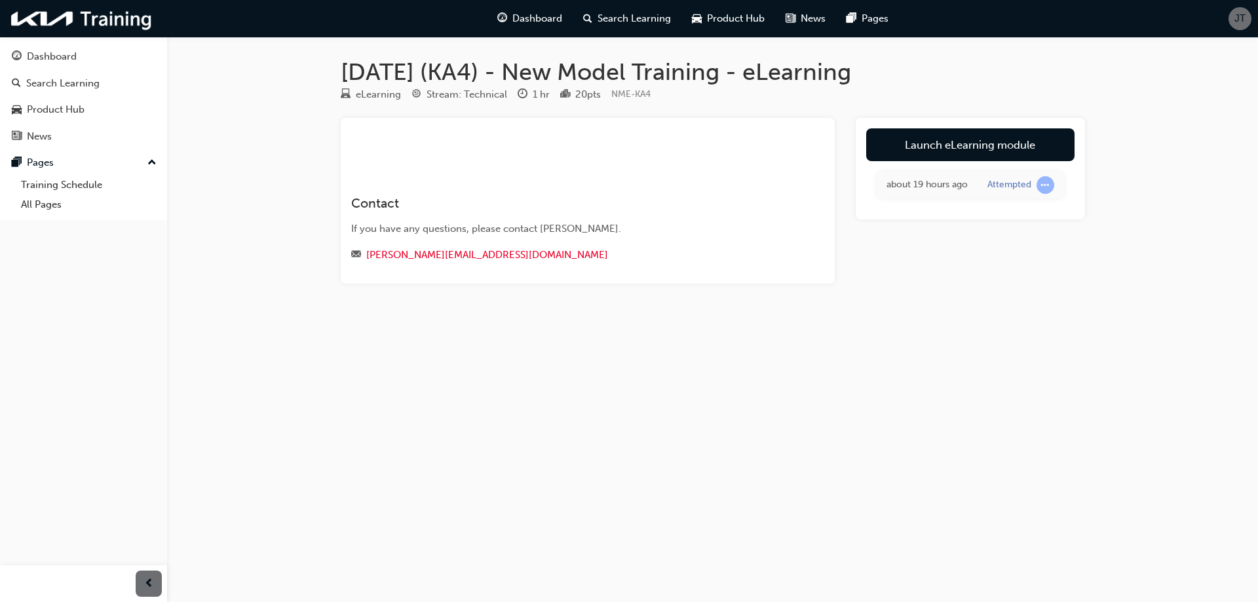 The width and height of the screenshot is (1258, 602). Describe the element at coordinates (83, 162) in the screenshot. I see `button: Pages` at that location.